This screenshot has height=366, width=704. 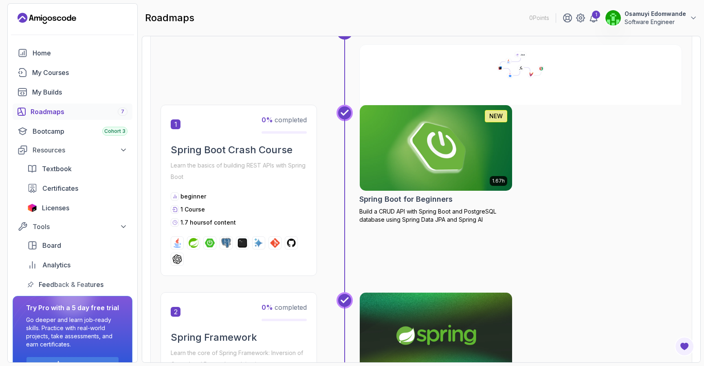 What do you see at coordinates (291, 243) in the screenshot?
I see `img: github logo` at bounding box center [291, 243].